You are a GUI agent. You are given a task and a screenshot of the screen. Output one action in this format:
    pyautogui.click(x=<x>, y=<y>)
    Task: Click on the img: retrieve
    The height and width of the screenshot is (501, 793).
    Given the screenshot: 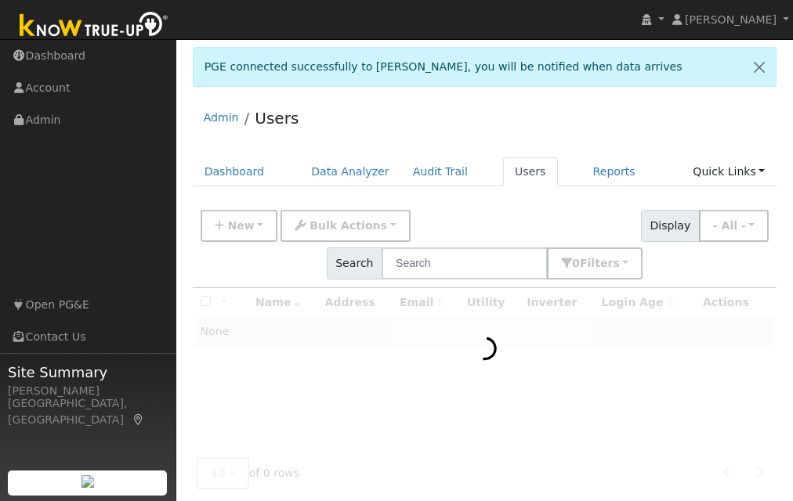 What is the action you would take?
    pyautogui.click(x=88, y=482)
    